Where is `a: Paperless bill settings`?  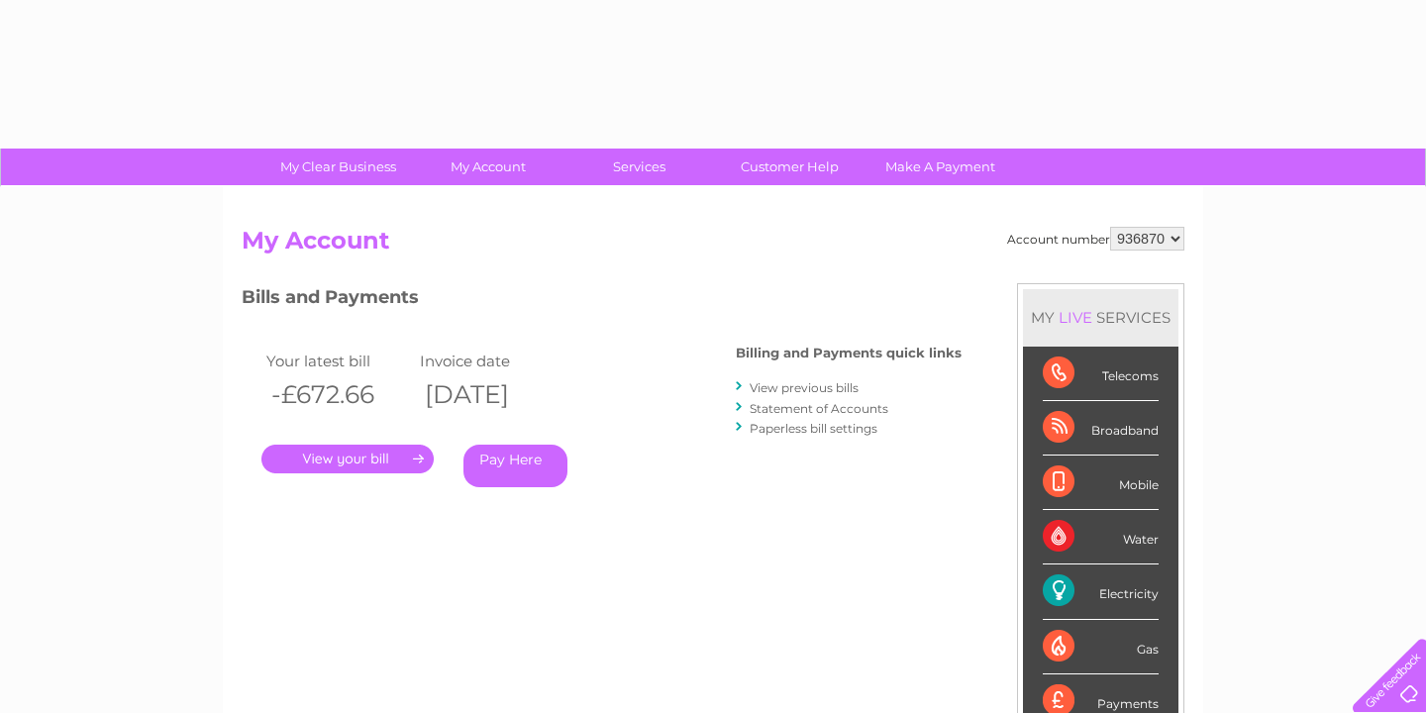
a: Paperless bill settings is located at coordinates (813, 428).